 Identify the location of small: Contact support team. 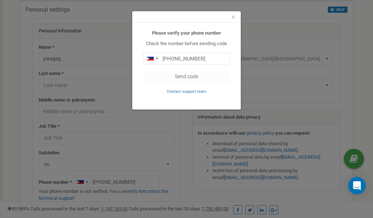
(186, 91).